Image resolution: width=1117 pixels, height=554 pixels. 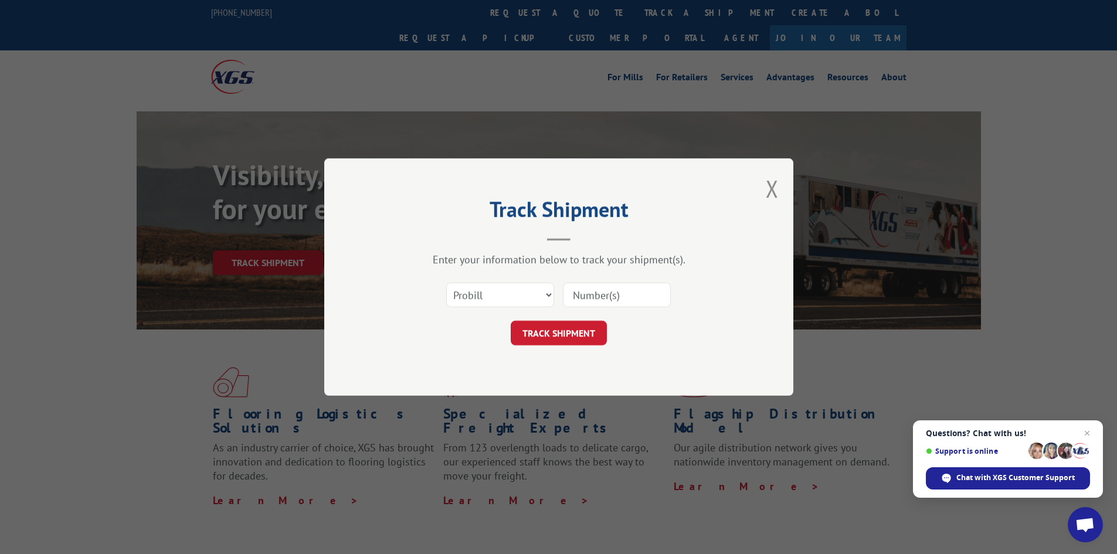 What do you see at coordinates (1008, 433) in the screenshot?
I see `span: Questions? Chat with us!` at bounding box center [1008, 433].